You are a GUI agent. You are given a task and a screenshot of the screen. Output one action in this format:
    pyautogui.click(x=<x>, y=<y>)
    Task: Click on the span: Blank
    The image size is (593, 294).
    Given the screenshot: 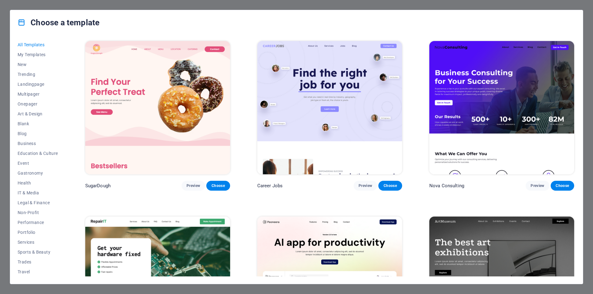 What is the action you would take?
    pyautogui.click(x=38, y=124)
    